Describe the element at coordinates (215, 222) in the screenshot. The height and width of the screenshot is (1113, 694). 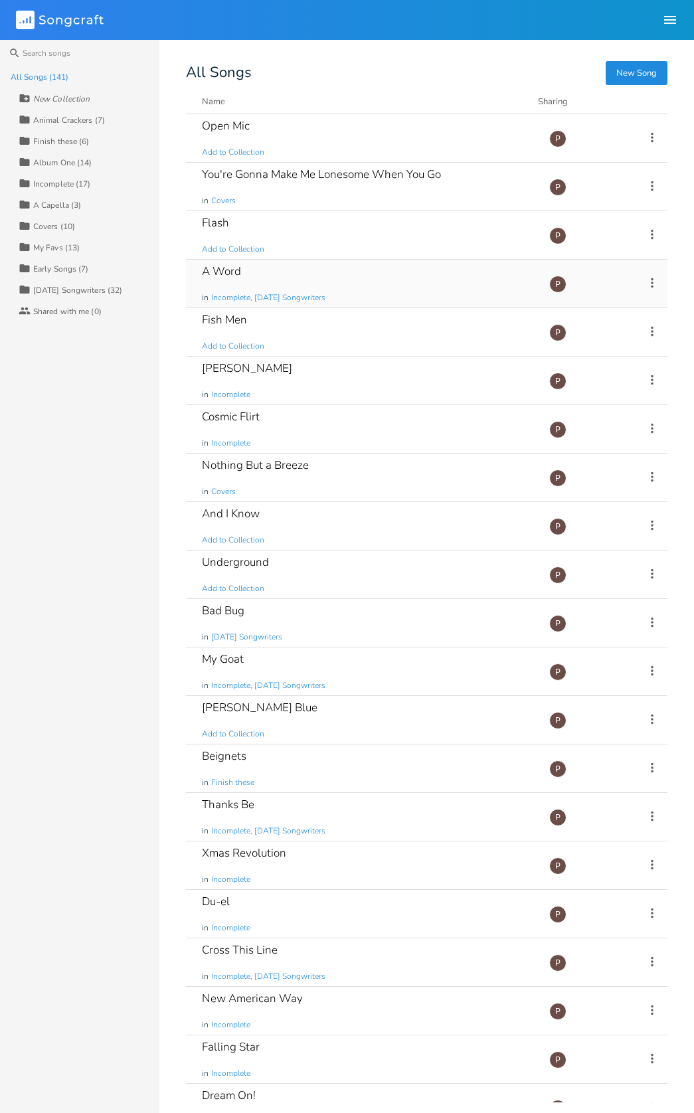
I see `div: Flash` at that location.